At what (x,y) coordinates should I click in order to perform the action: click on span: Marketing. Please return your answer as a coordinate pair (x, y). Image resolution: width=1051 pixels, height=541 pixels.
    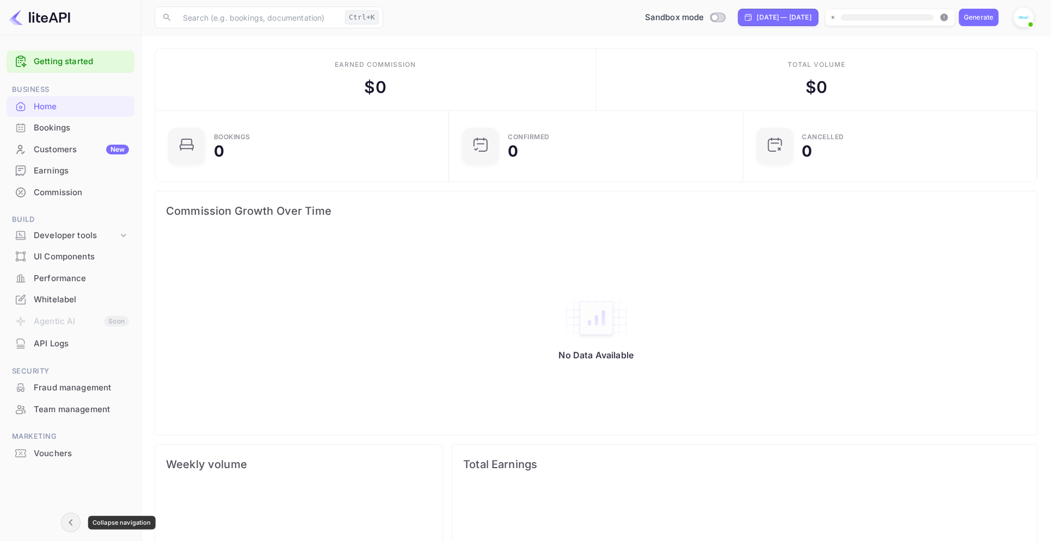
    Looking at the image, I should click on (70, 437).